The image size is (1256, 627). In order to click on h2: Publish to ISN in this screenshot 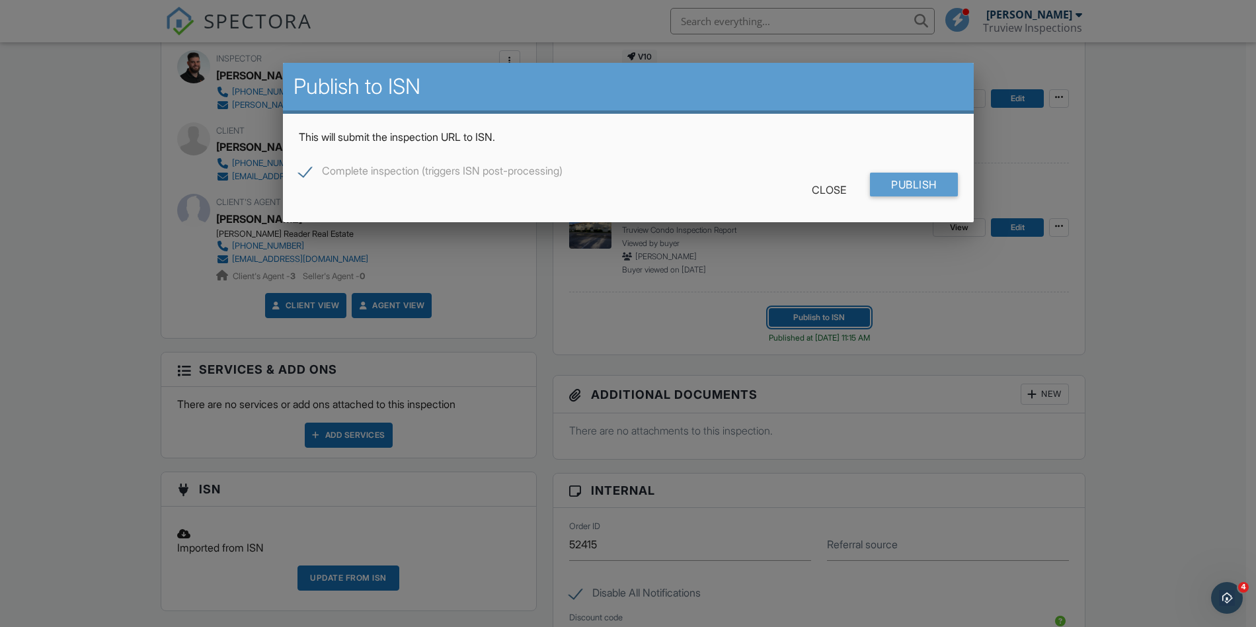, I will do `click(628, 87)`.